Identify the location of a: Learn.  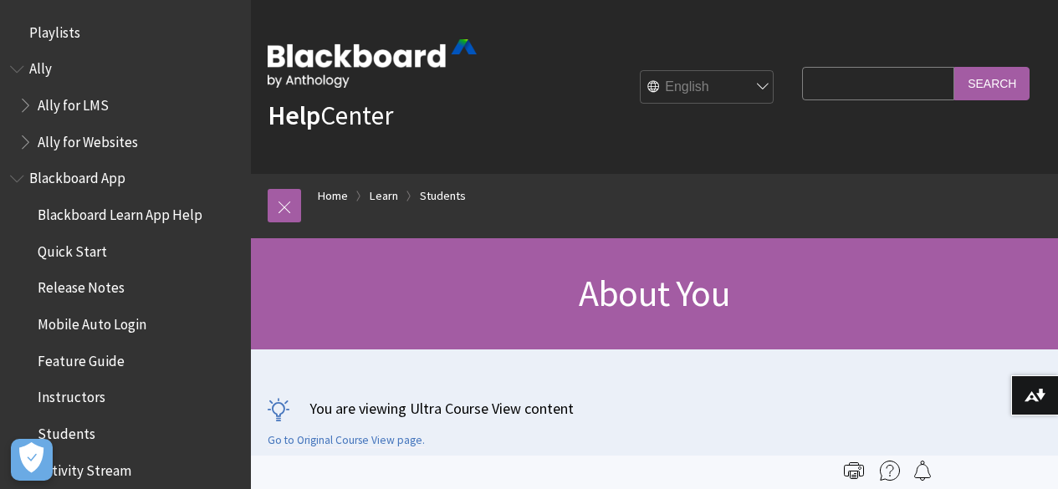
(384, 196).